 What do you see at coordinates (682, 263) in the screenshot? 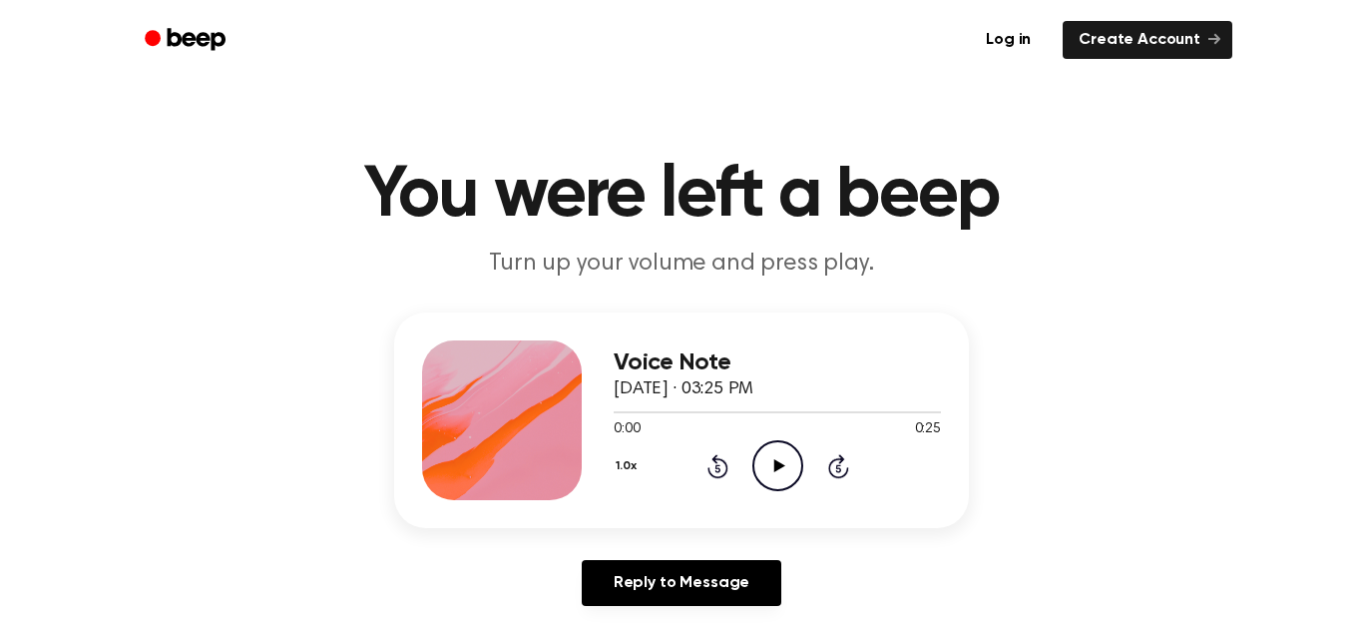
I see `p: Turn up your volume and press play.` at bounding box center [682, 263].